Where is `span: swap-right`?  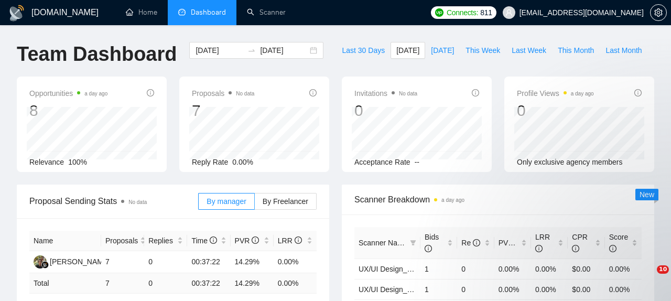
span: swap-right is located at coordinates (251, 50).